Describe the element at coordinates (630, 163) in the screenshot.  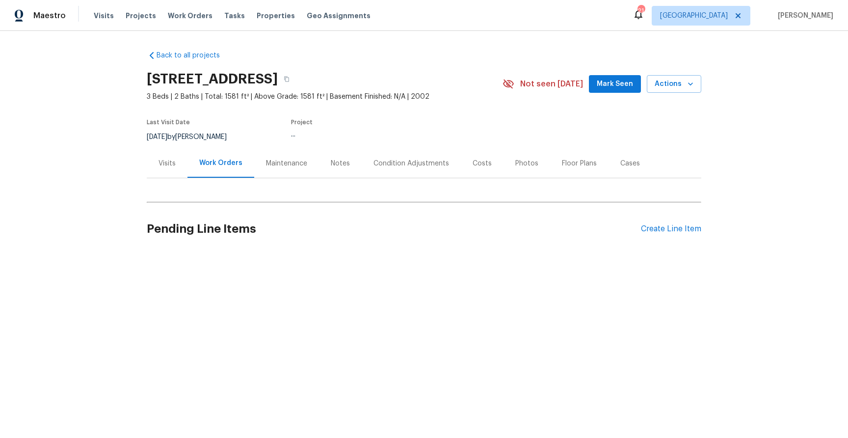
I see `div: Cases` at that location.